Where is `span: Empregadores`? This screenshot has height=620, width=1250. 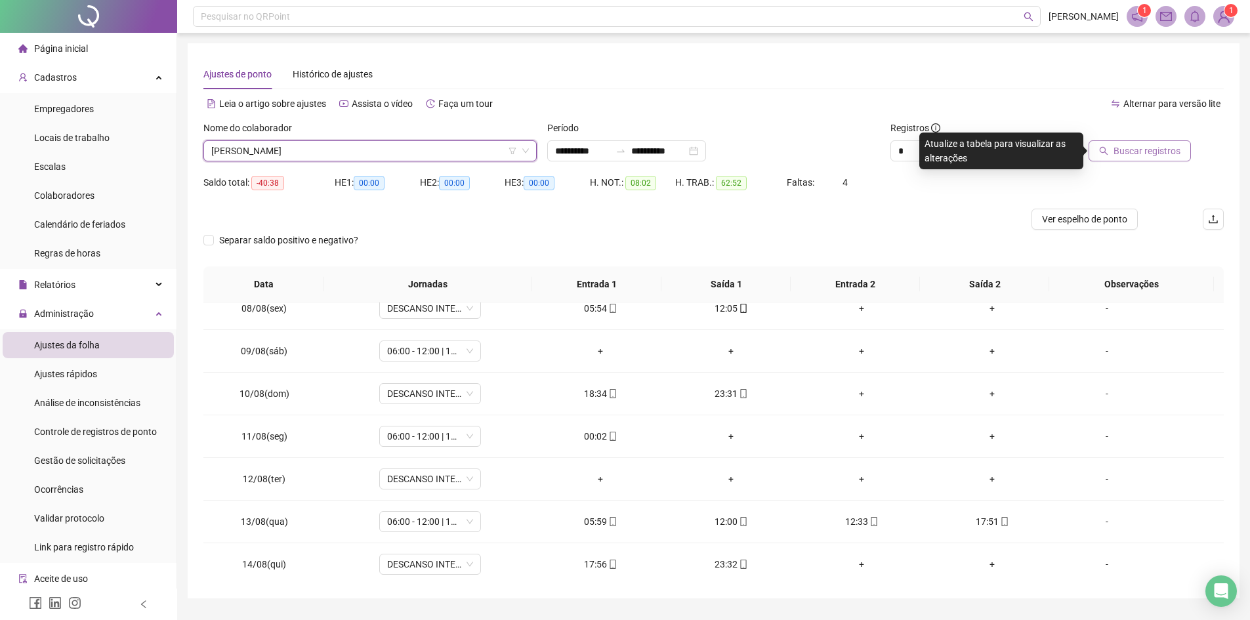 span: Empregadores is located at coordinates (64, 109).